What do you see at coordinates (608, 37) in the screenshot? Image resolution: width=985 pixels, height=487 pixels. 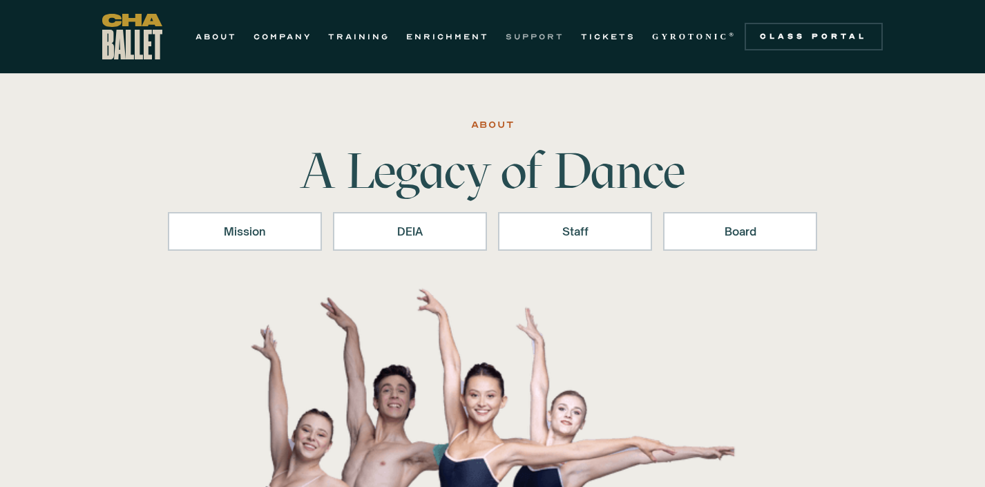 I see `a: TICKETS` at bounding box center [608, 37].